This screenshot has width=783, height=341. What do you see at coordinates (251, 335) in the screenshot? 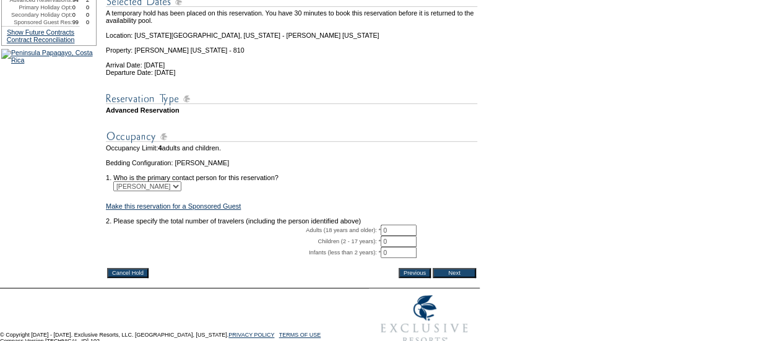
I see `a: PRIVACY POLICY` at bounding box center [251, 335].